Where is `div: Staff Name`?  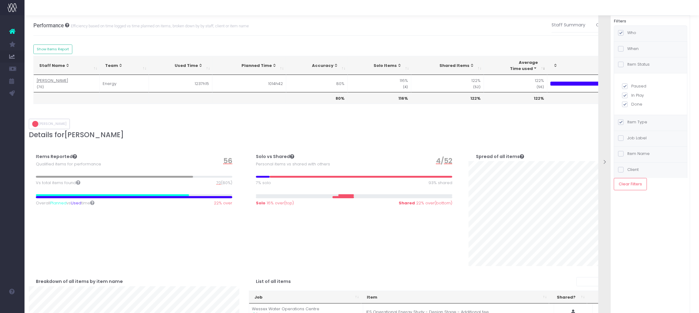
div: Staff Name is located at coordinates (65, 66).